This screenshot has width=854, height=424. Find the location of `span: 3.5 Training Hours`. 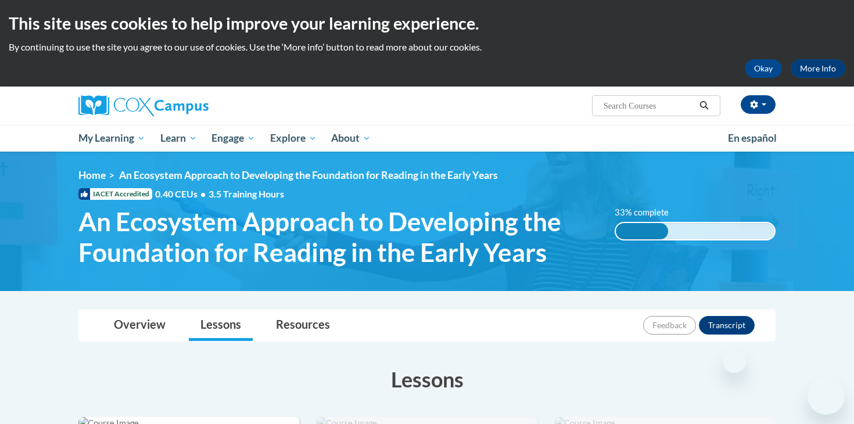

span: 3.5 Training Hours is located at coordinates (246, 193).